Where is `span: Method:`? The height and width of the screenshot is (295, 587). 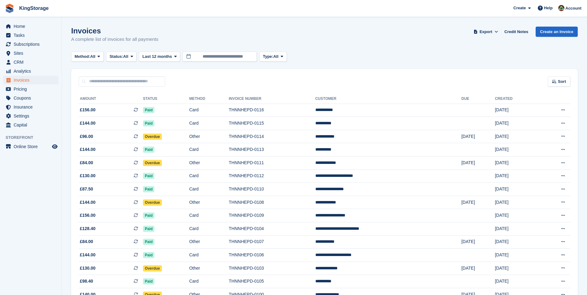 span: Method: is located at coordinates (82, 57).